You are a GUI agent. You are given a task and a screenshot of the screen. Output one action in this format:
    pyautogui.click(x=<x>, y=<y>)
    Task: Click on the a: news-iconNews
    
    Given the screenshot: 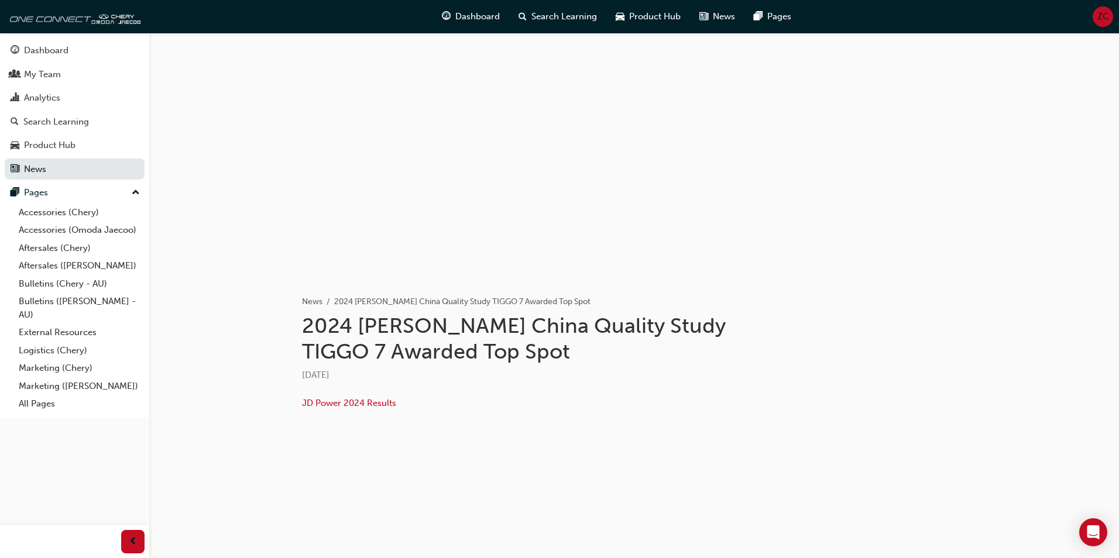 What is the action you would take?
    pyautogui.click(x=717, y=16)
    